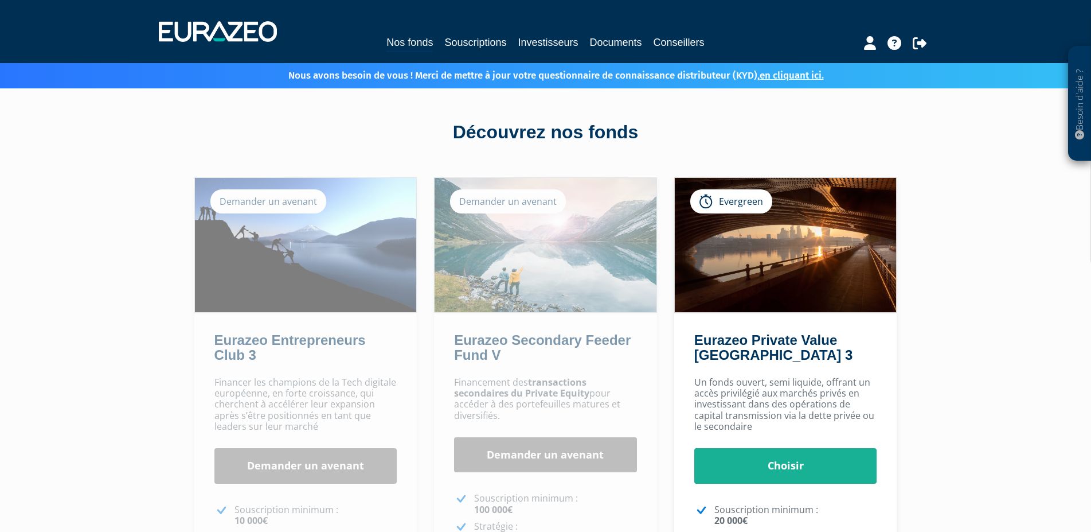 The image size is (1091, 532). Describe the element at coordinates (786, 466) in the screenshot. I see `a: Choisir` at that location.